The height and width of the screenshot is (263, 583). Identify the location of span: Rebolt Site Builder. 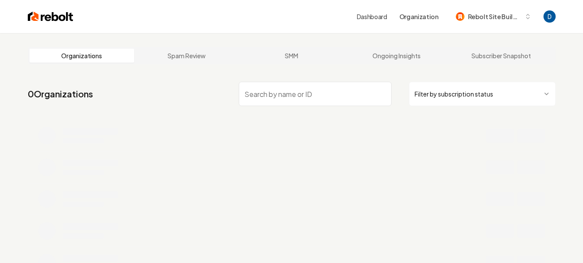
(494, 16).